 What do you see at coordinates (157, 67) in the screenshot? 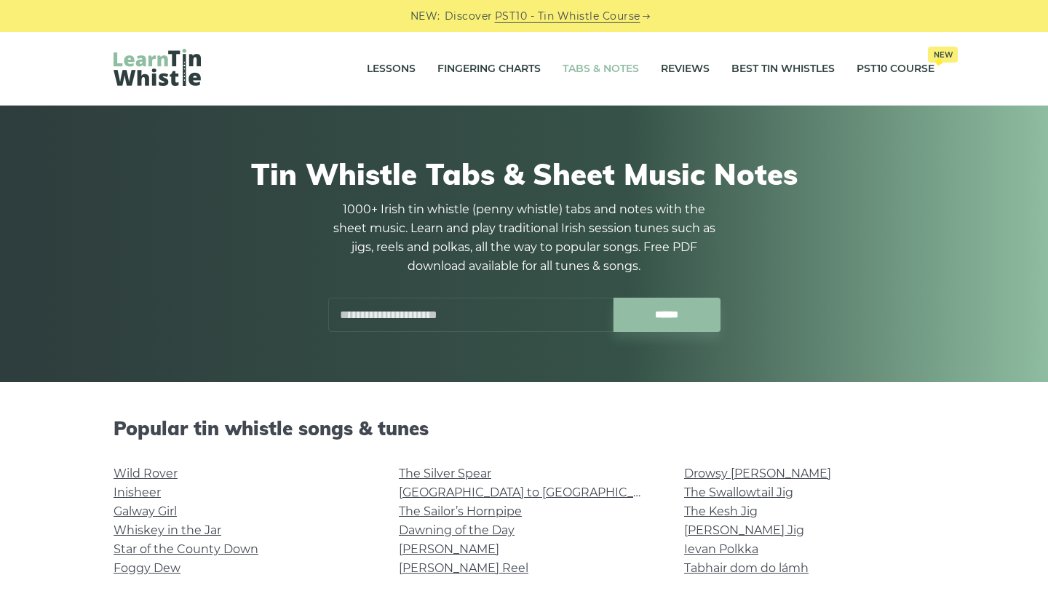
I see `img: LearnTinWhistle.com` at bounding box center [157, 67].